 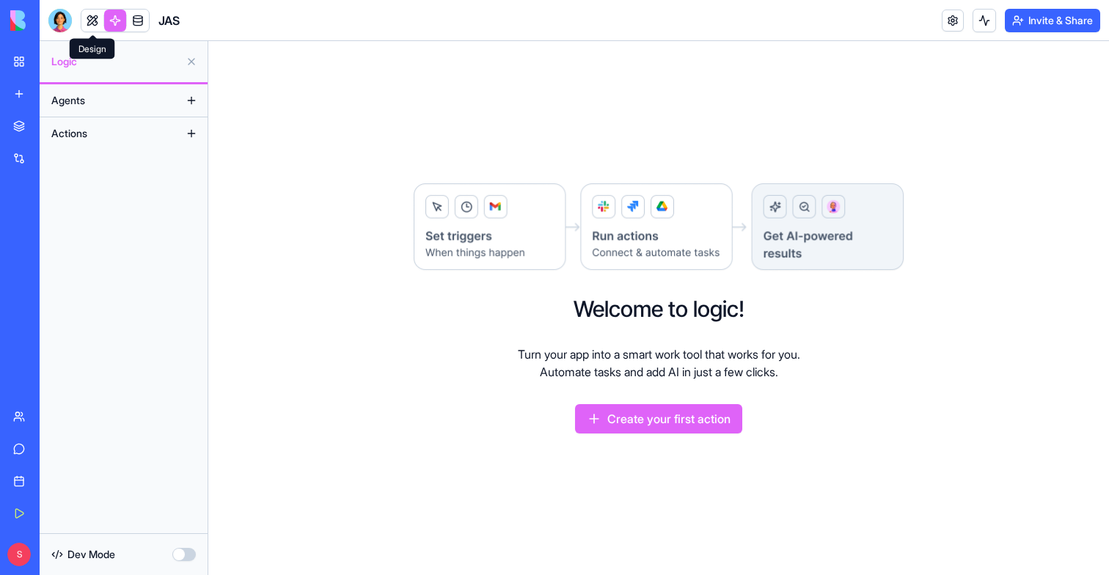 I want to click on a: Create your first action, so click(x=659, y=422).